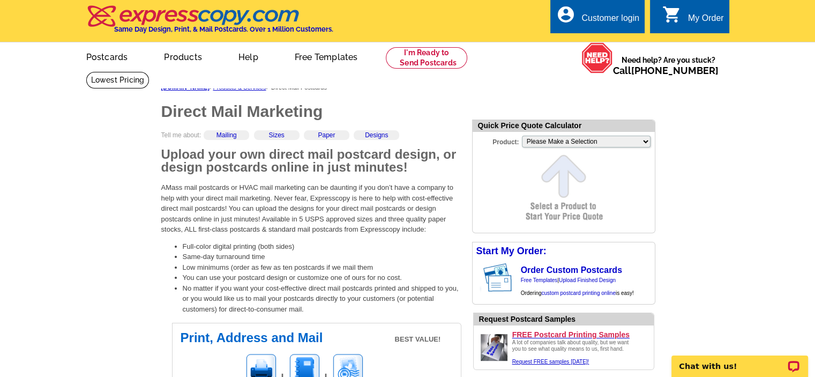 This screenshot has height=377, width=815. Describe the element at coordinates (322, 246) in the screenshot. I see `li: Full-color digital printing (both sides)` at that location.